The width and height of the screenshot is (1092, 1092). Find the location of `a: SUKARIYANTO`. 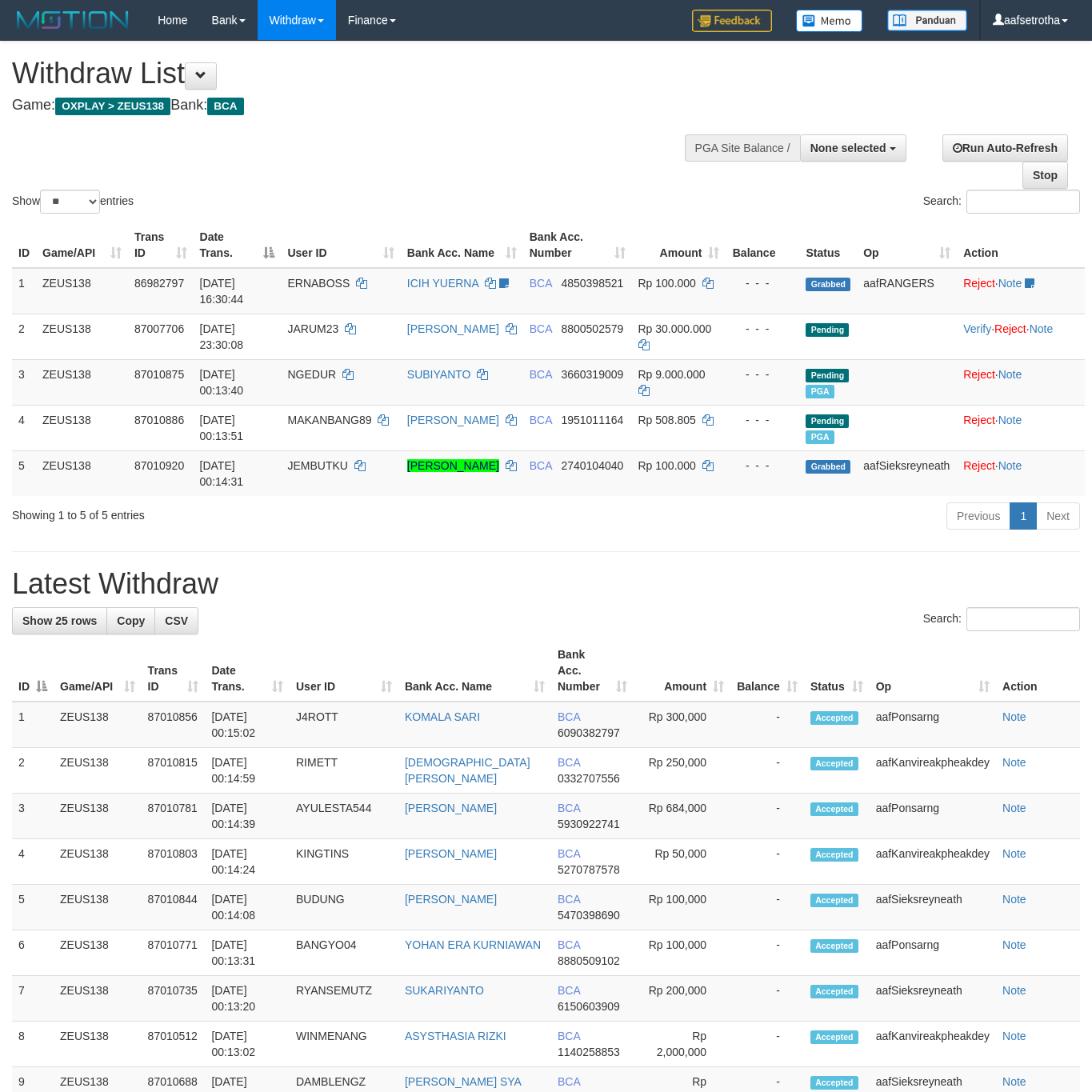

a: SUKARIYANTO is located at coordinates (444, 990).